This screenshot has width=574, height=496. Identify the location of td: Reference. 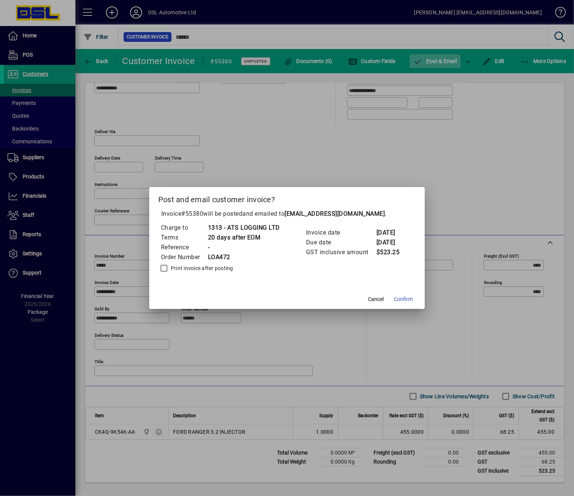
(184, 247).